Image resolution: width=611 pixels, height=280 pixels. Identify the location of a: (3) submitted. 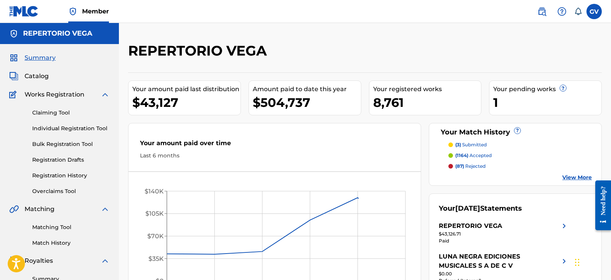
(520, 145).